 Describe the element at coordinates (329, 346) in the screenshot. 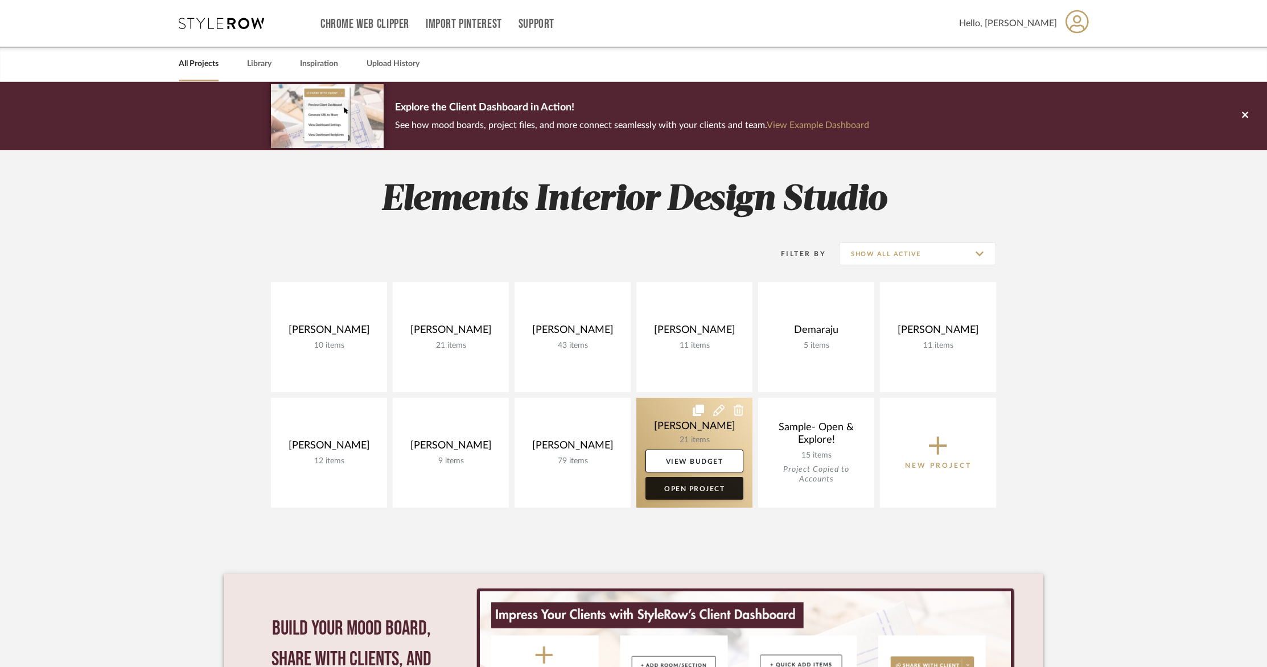

I see `div: 10 items` at that location.